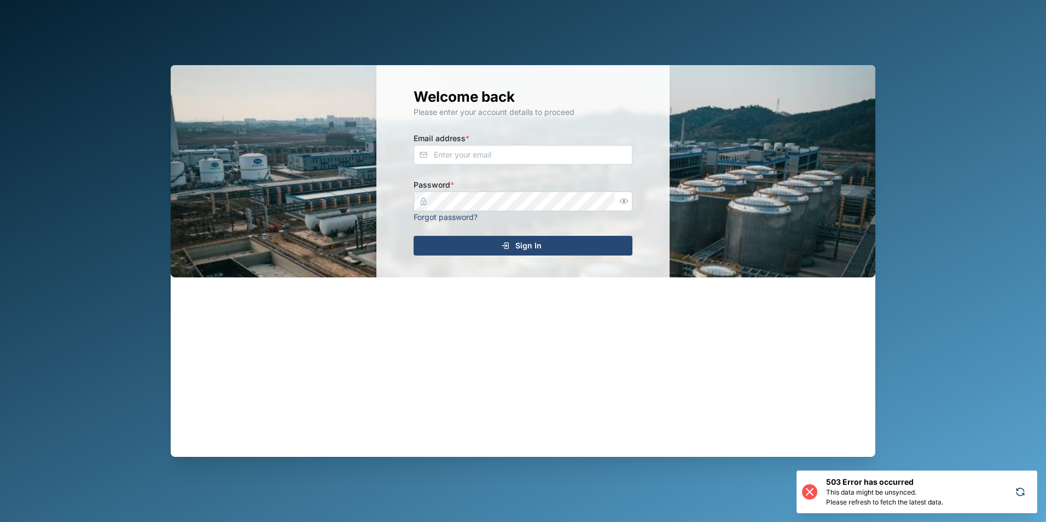 Image resolution: width=1046 pixels, height=522 pixels. Describe the element at coordinates (523, 155) in the screenshot. I see `input: Enter your email` at that location.